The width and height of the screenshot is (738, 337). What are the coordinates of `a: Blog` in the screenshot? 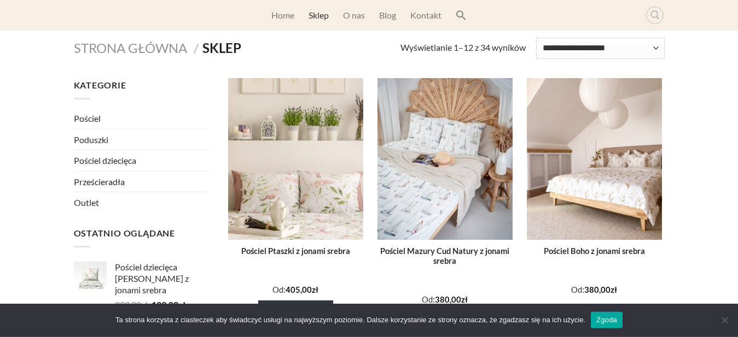 It's located at (387, 15).